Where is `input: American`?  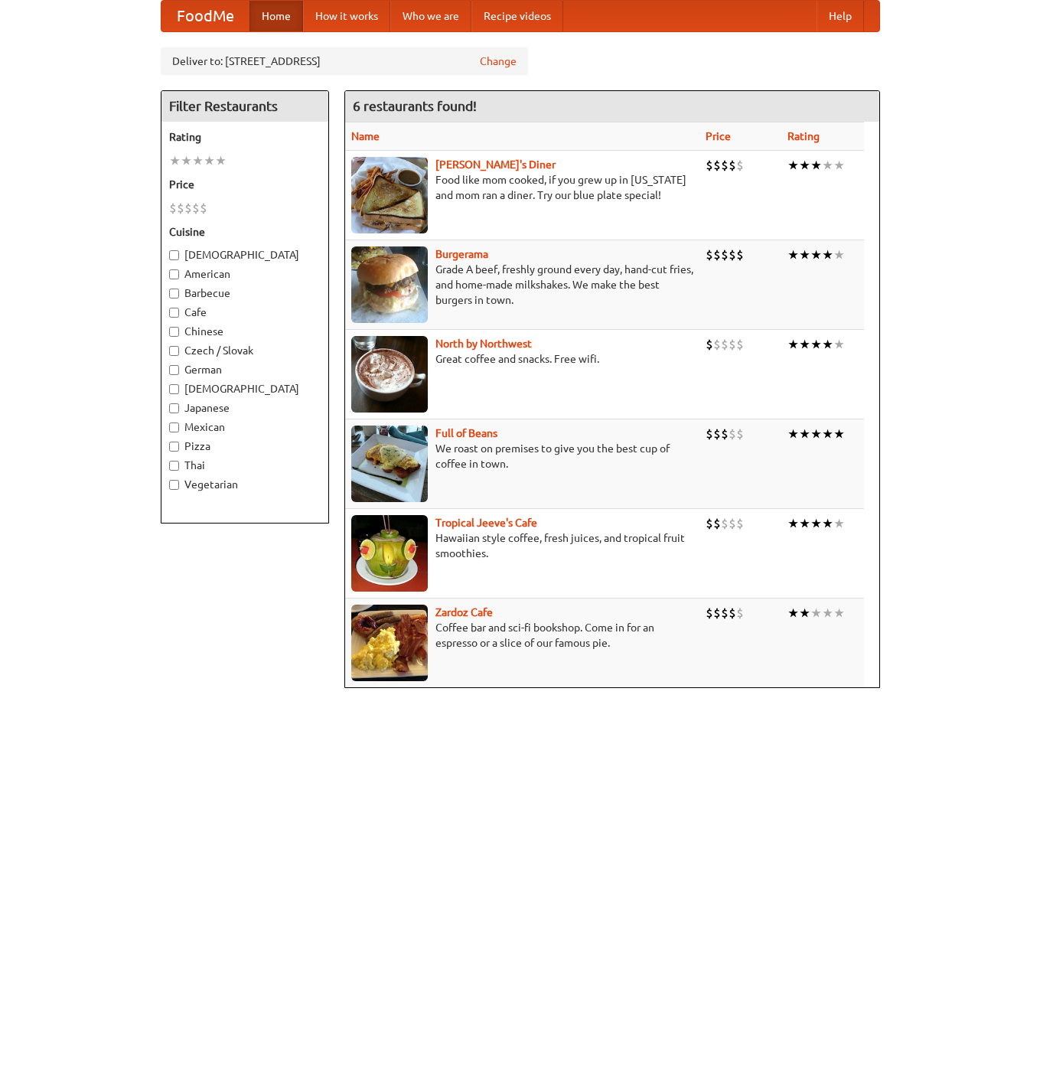
input: American is located at coordinates (174, 274).